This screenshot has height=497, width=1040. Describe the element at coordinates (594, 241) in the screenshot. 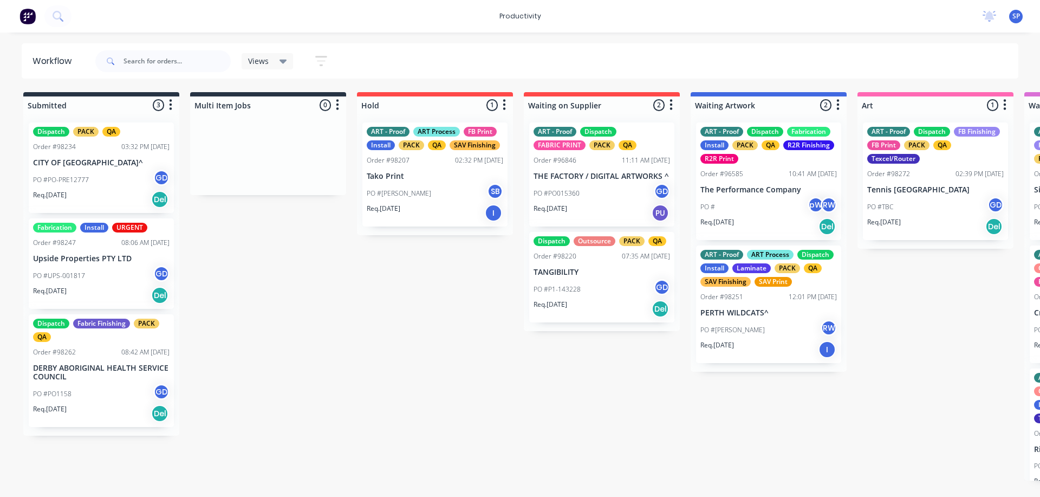

I see `div: Outsource` at that location.